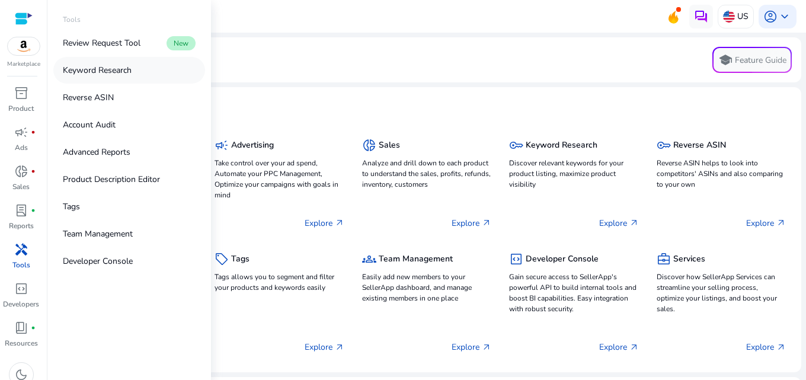  Describe the element at coordinates (729, 17) in the screenshot. I see `img: us.svg` at that location.